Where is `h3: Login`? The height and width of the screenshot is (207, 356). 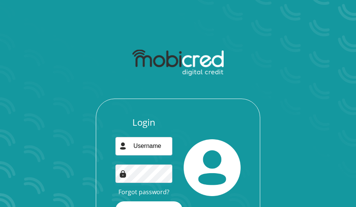 h3: Login is located at coordinates (144, 123).